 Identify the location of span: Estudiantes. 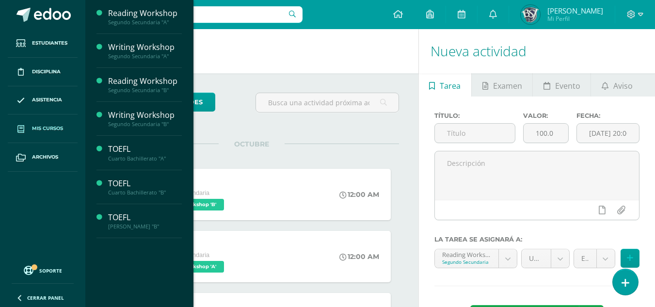
(49, 43).